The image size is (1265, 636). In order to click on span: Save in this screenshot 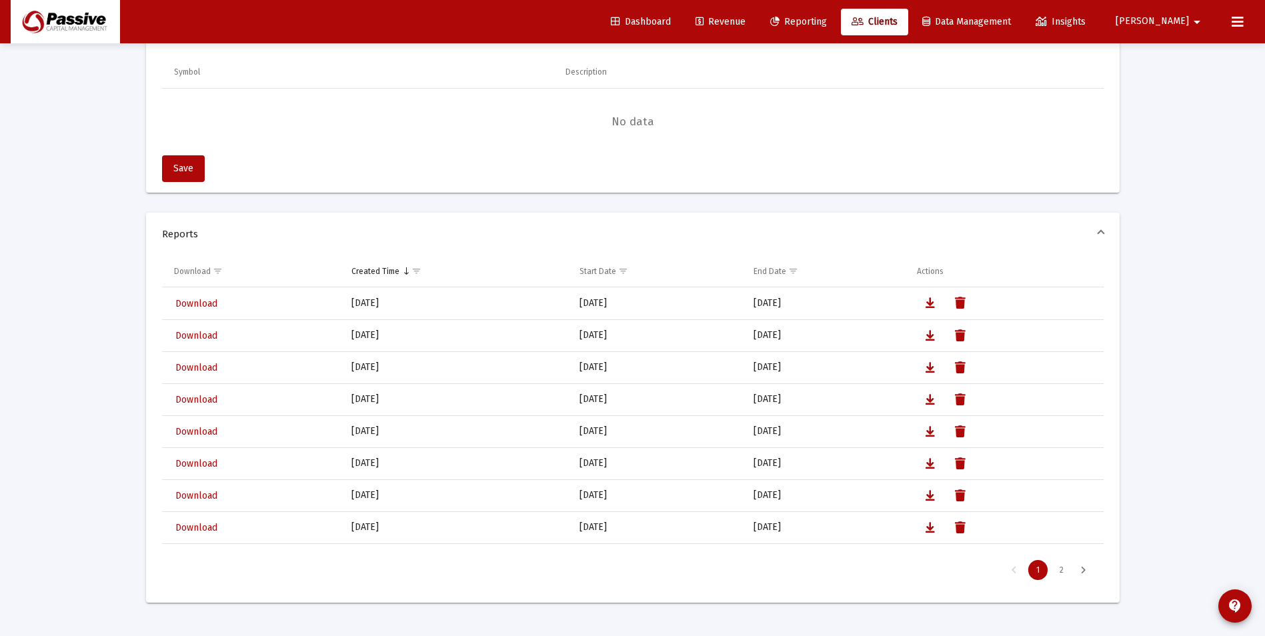, I will do `click(183, 168)`.